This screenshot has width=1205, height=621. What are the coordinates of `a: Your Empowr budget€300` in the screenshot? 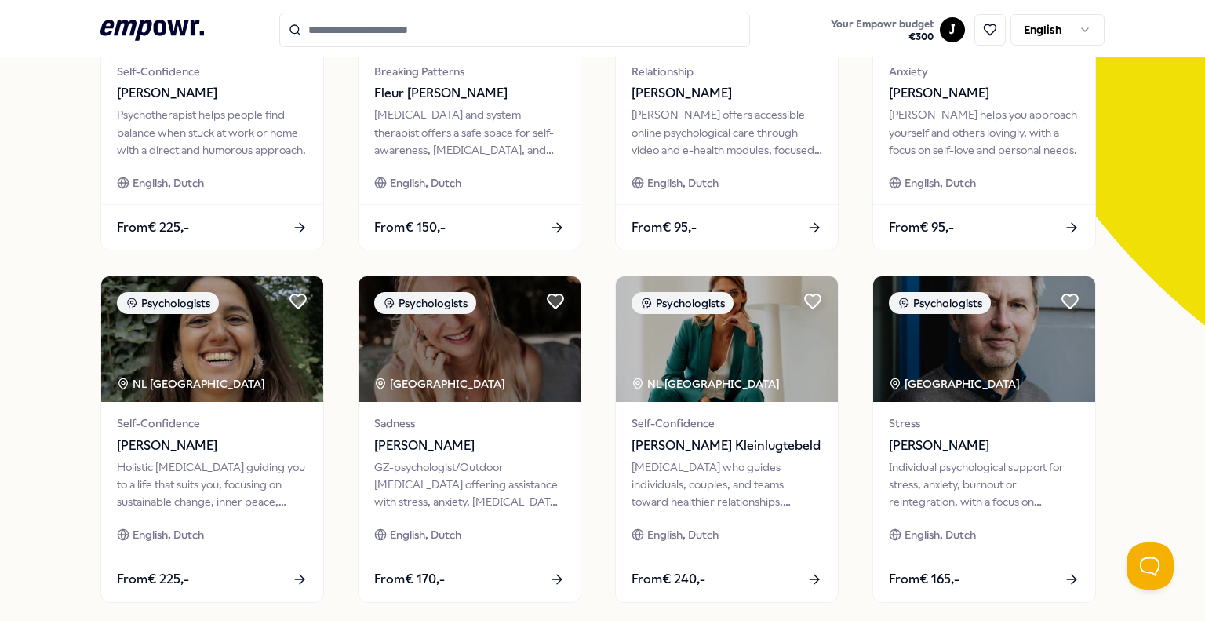 It's located at (882, 30).